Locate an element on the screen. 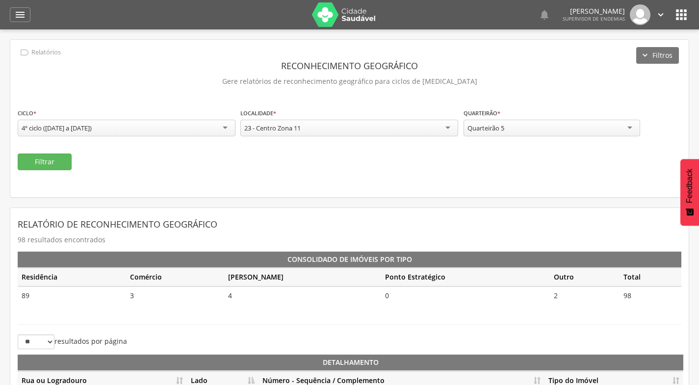 The width and height of the screenshot is (699, 385). span: Feedback is located at coordinates (689, 186).